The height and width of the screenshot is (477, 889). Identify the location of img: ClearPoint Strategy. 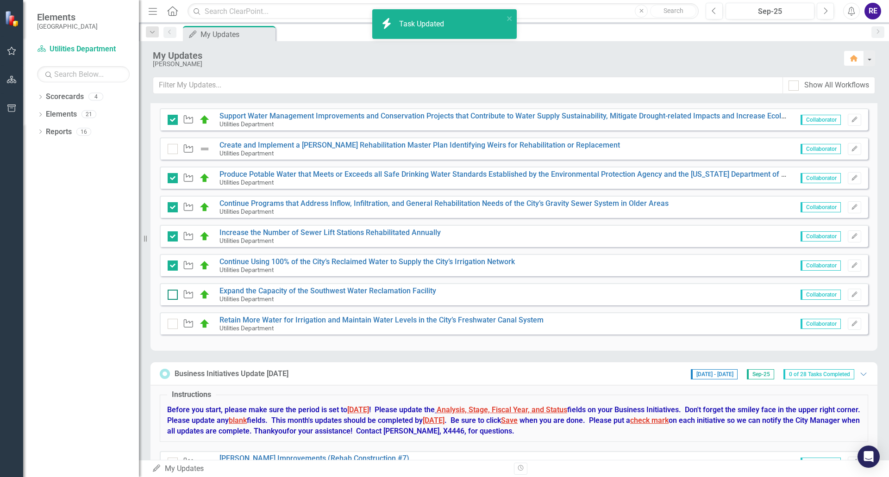
(12, 19).